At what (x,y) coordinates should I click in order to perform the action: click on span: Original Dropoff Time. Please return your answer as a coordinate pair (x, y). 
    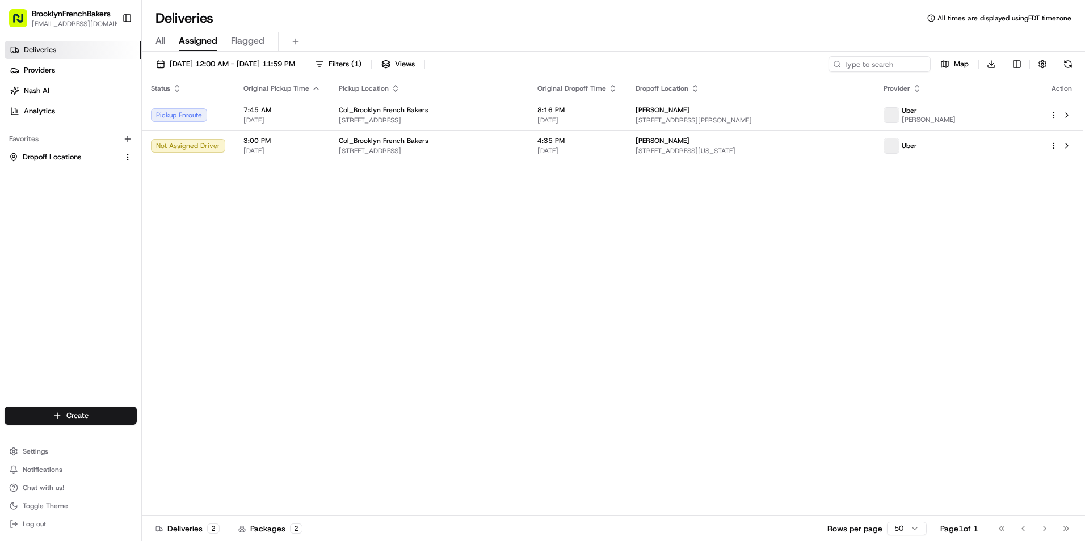
    Looking at the image, I should click on (572, 89).